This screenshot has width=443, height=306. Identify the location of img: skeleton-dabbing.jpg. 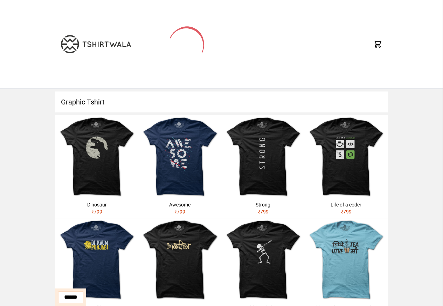
(263, 260).